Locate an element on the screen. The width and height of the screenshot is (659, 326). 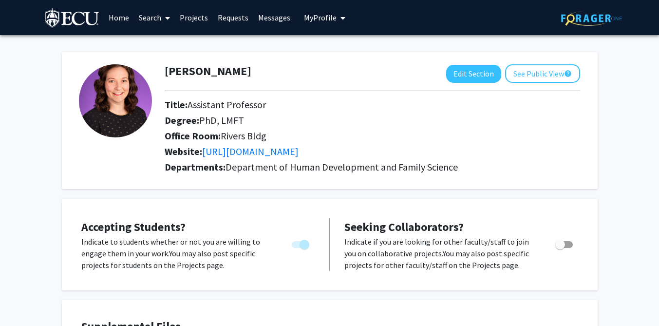
button: Edit Section is located at coordinates (473, 74).